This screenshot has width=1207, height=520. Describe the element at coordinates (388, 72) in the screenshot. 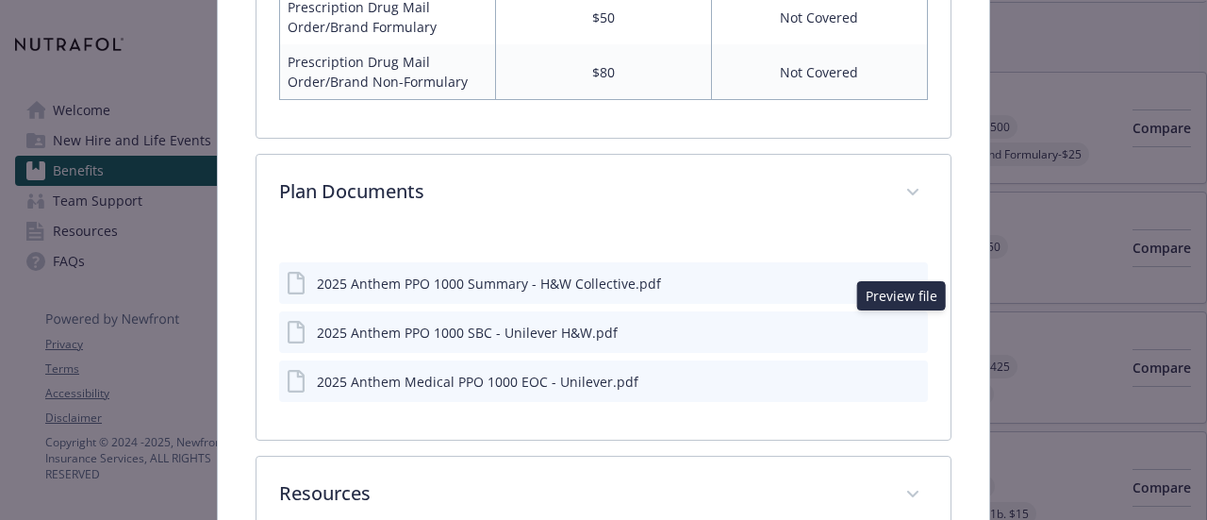

I see `td: Prescription Drug Mail Order/Brand Non-Formulary` at that location.